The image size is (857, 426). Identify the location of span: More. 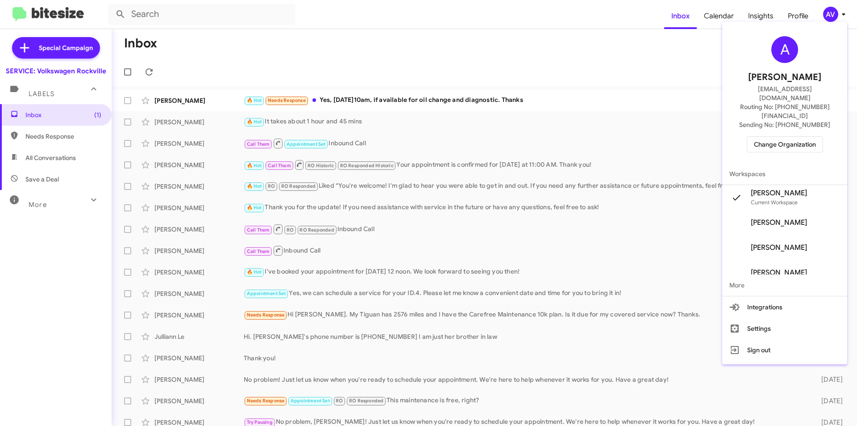
(785, 285).